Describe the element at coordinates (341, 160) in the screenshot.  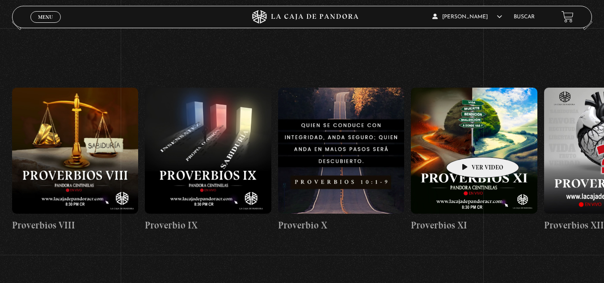
I see `a: Proverbio X` at that location.